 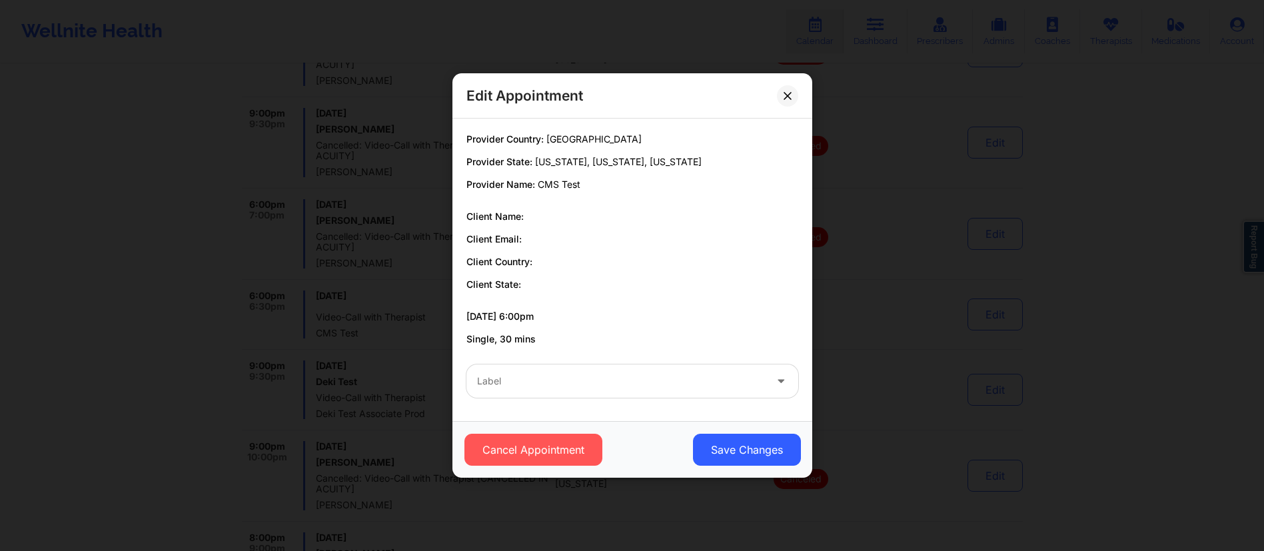 I want to click on button: Cancel Appointment, so click(x=532, y=450).